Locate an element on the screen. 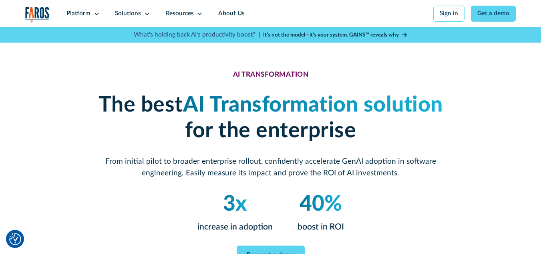 The image size is (541, 254). em: 3x is located at coordinates (235, 204).